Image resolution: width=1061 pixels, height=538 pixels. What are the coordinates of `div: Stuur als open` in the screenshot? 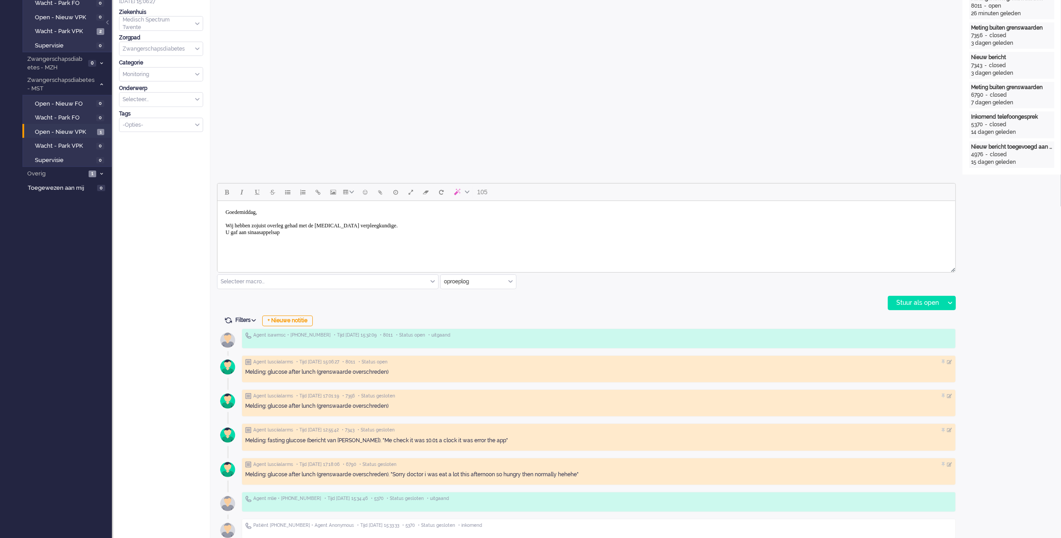 It's located at (916, 303).